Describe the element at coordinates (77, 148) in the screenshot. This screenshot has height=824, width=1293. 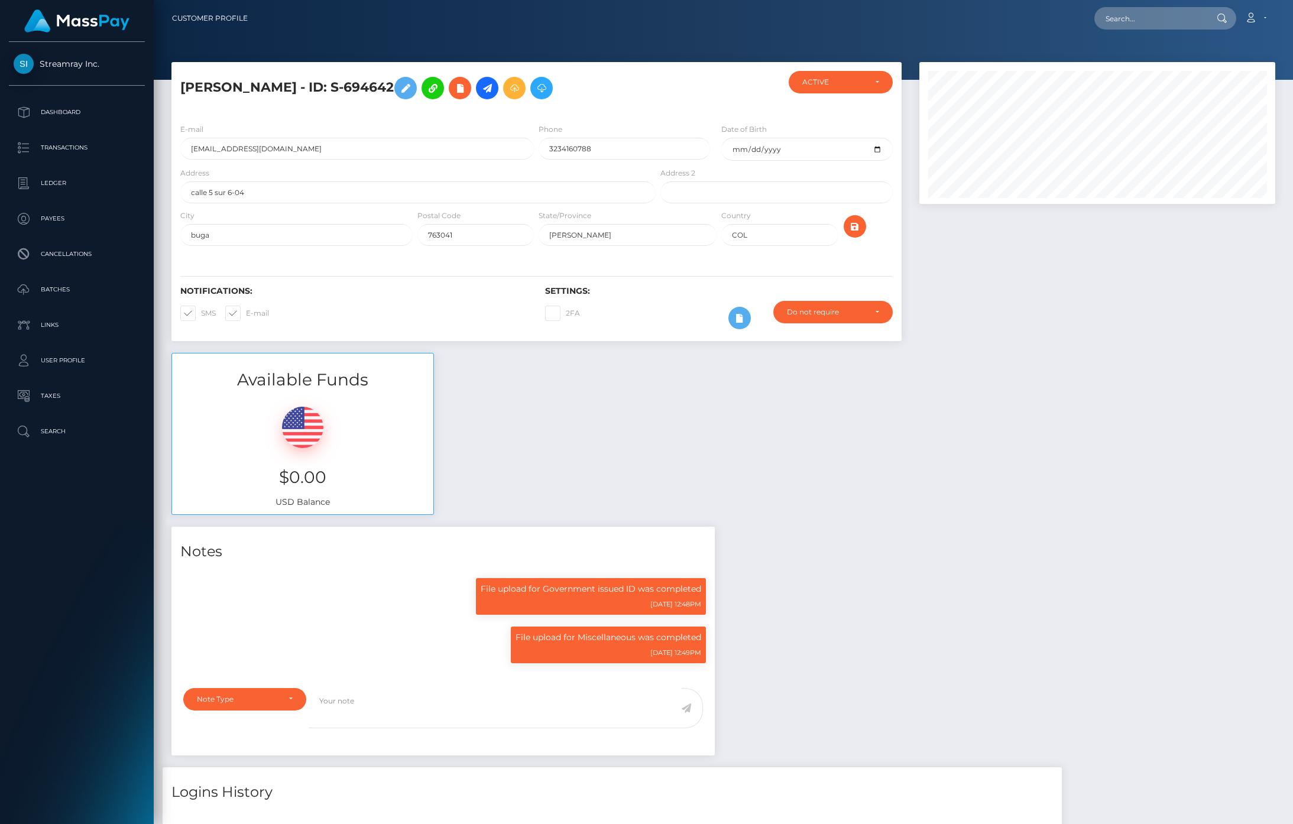
I see `a: Transactions` at that location.